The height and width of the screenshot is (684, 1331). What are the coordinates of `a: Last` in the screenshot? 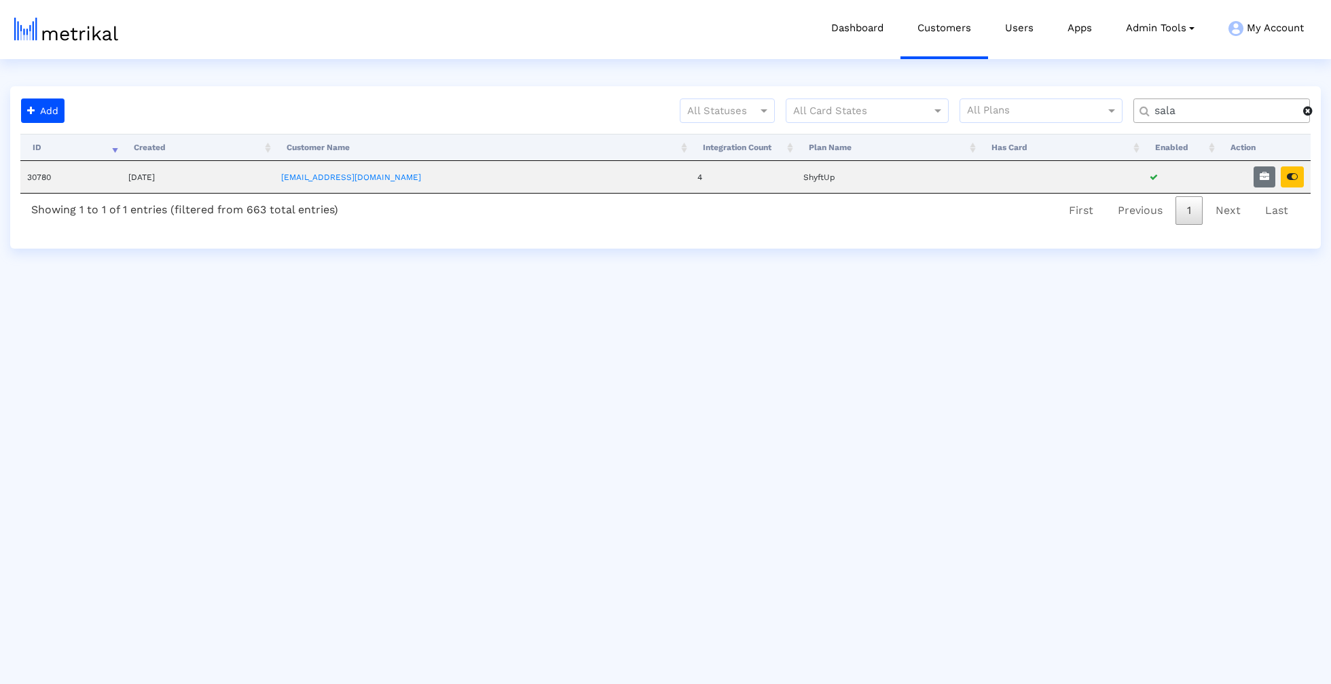 It's located at (1276, 210).